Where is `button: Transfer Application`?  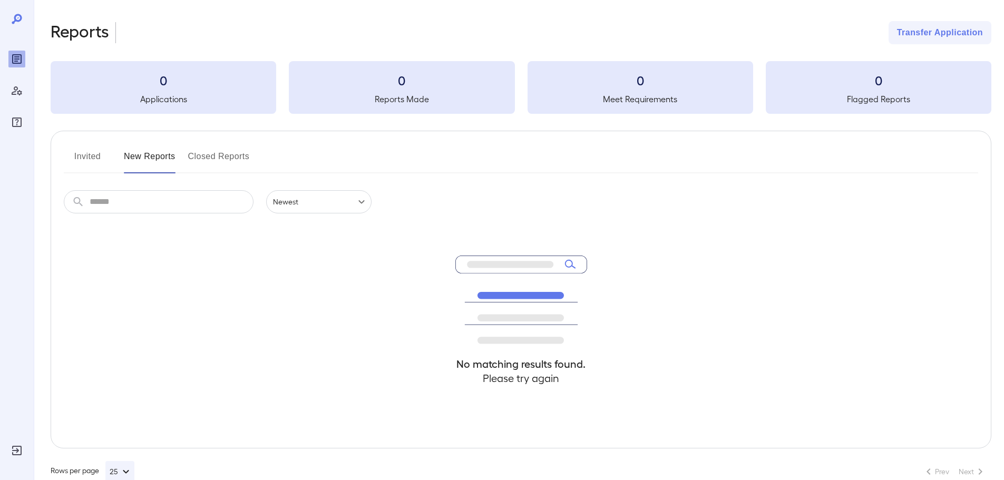
button: Transfer Application is located at coordinates (939, 33).